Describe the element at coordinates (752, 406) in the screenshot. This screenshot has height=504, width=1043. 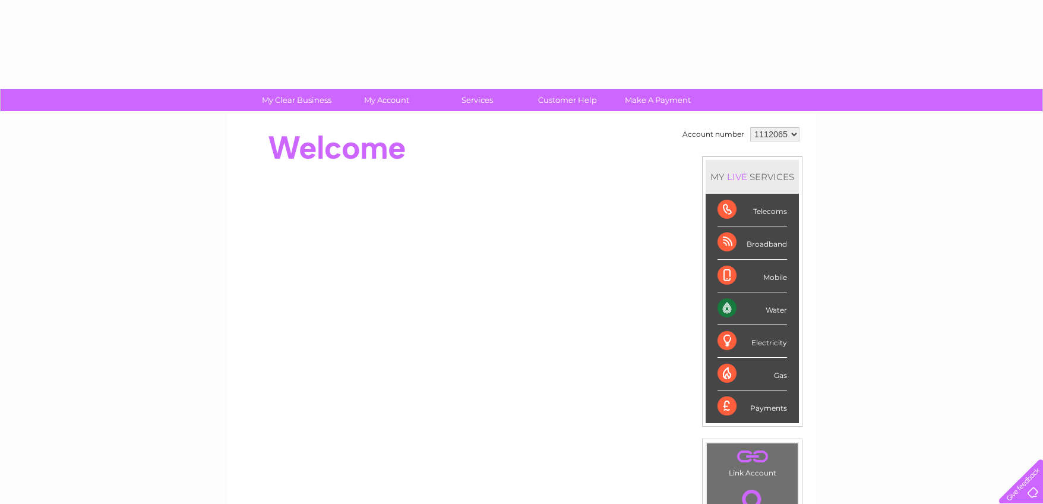
I see `div: Payments` at that location.